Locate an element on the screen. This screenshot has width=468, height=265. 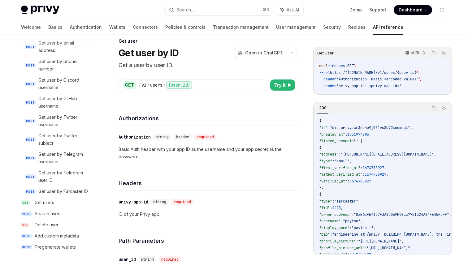
span: 'privy-app-id: <privy-app-id>' is located at coordinates (369, 86).